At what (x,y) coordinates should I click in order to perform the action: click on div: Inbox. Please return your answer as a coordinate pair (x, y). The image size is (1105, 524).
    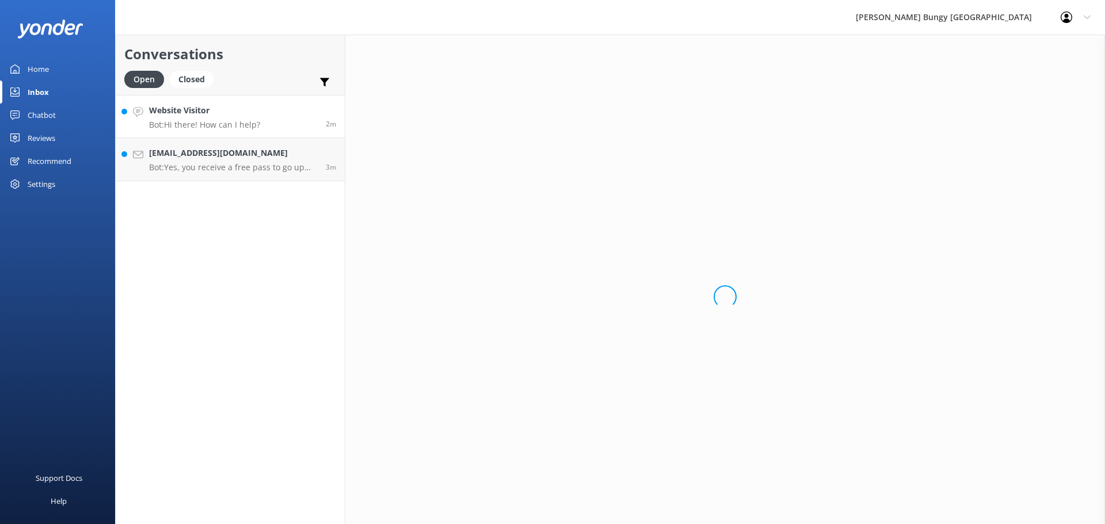
    Looking at the image, I should click on (38, 92).